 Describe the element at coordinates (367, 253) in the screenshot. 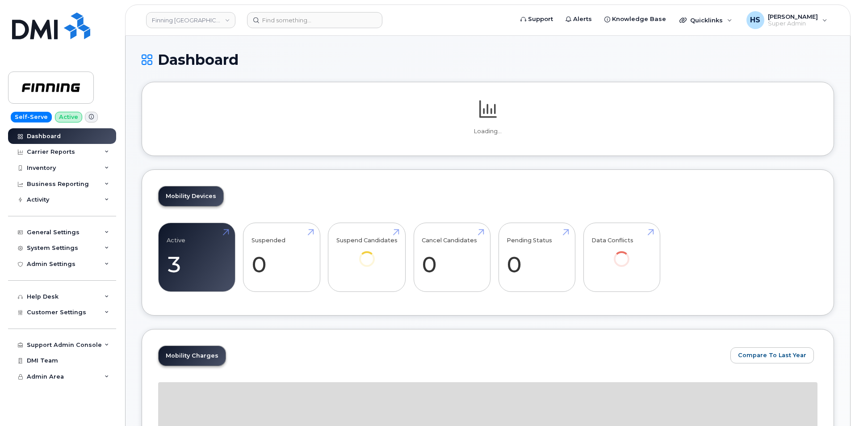

I see `a: Suspend Candidates` at that location.